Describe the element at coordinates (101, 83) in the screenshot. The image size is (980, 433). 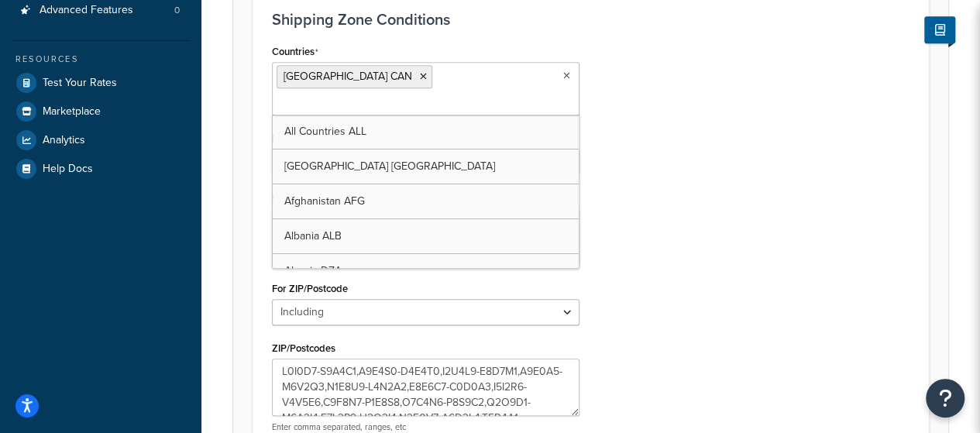
I see `a: Test Your Rates` at that location.